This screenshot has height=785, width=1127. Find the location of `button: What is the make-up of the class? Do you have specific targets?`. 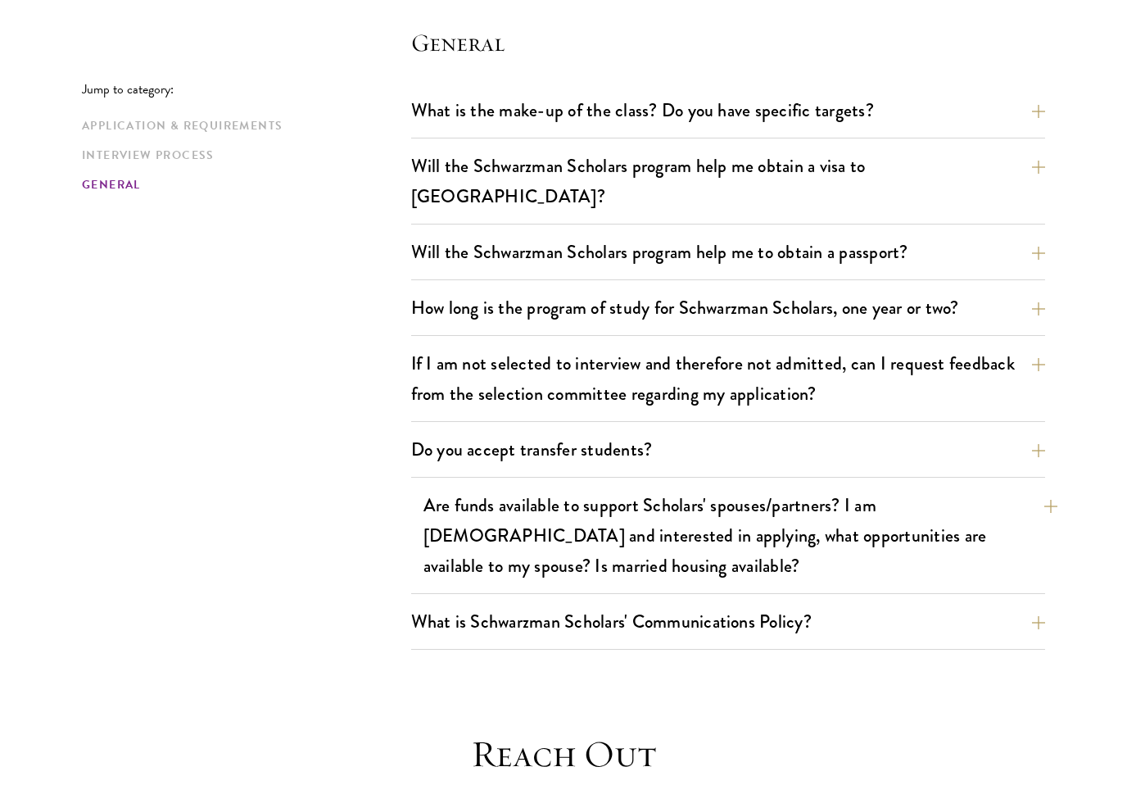

button: What is the make-up of the class? Do you have specific targets? is located at coordinates (728, 110).